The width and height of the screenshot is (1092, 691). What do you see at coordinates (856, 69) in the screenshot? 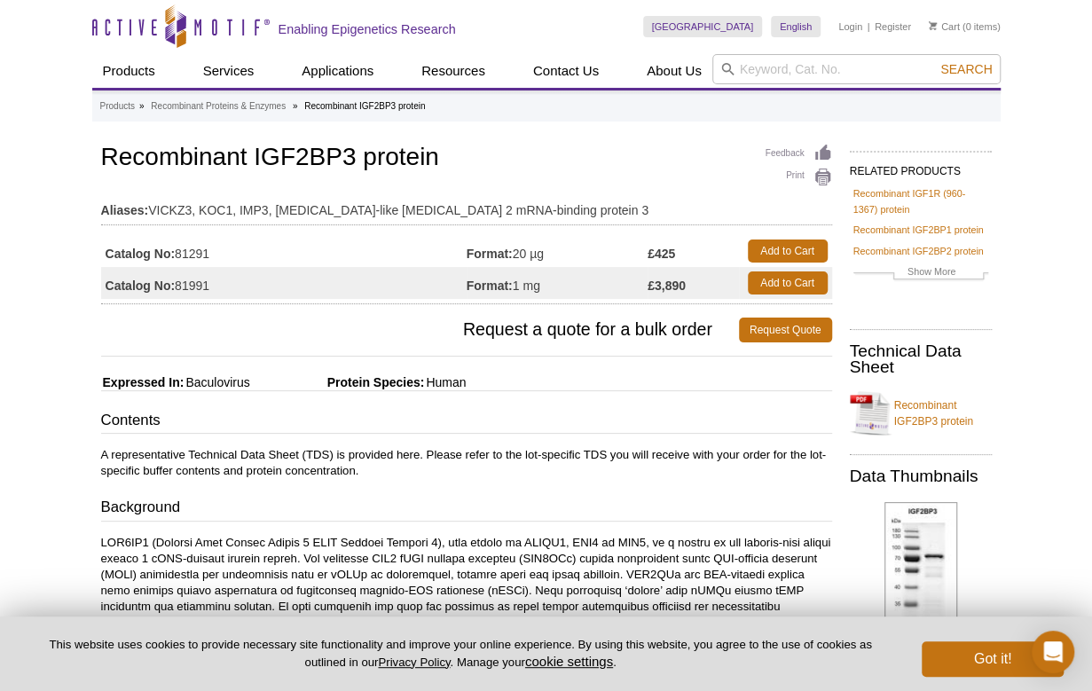
I see `input: Keyword, Cat. No.` at bounding box center [856, 69].